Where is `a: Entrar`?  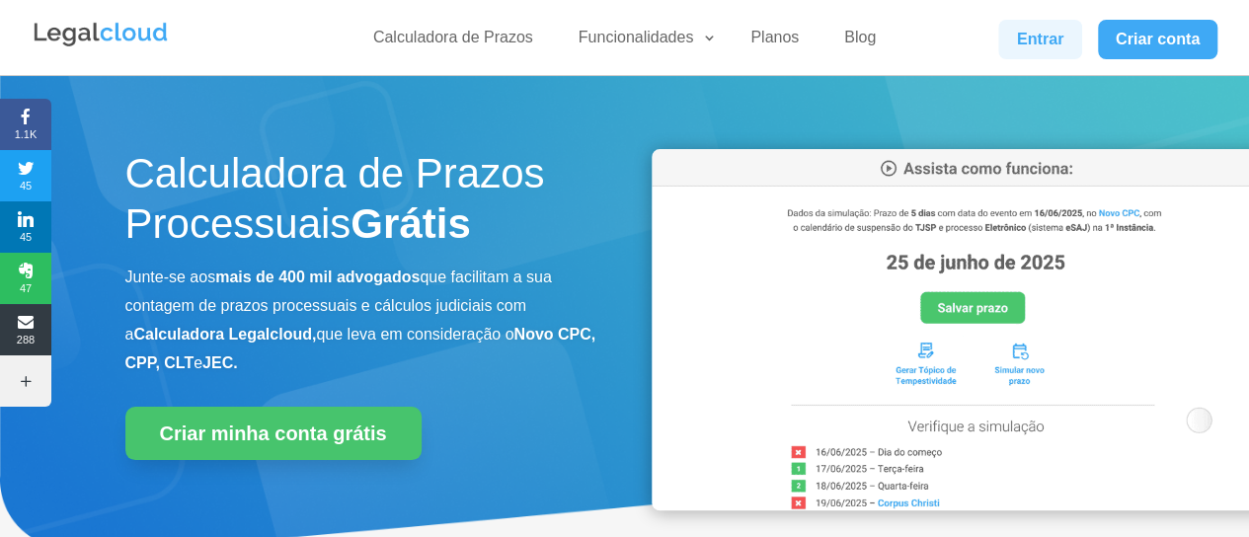 a: Entrar is located at coordinates (1040, 39).